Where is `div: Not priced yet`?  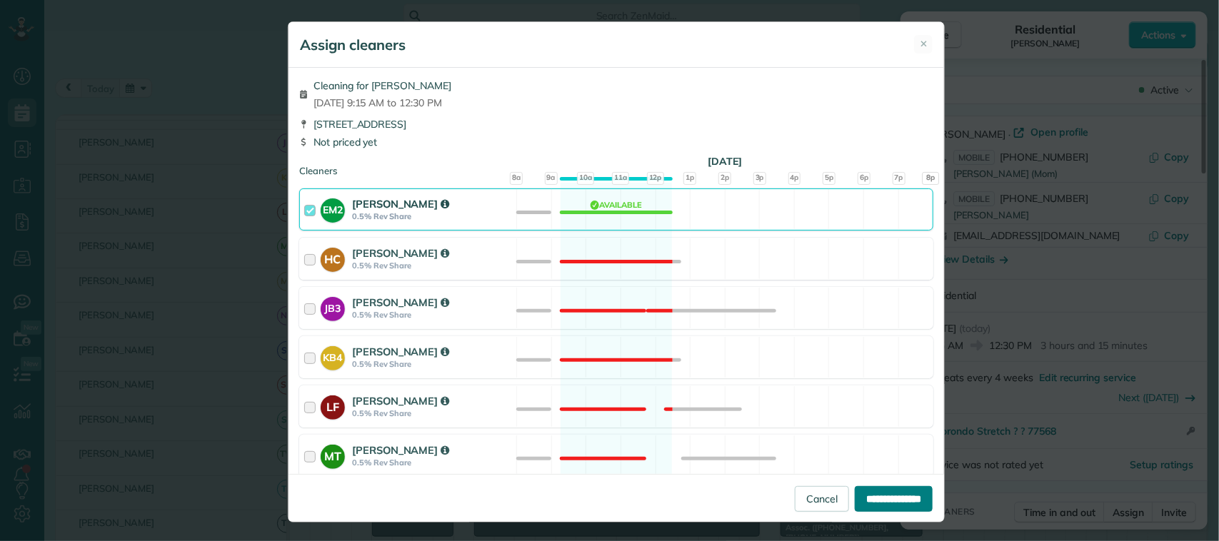
div: Not priced yet is located at coordinates (616, 142).